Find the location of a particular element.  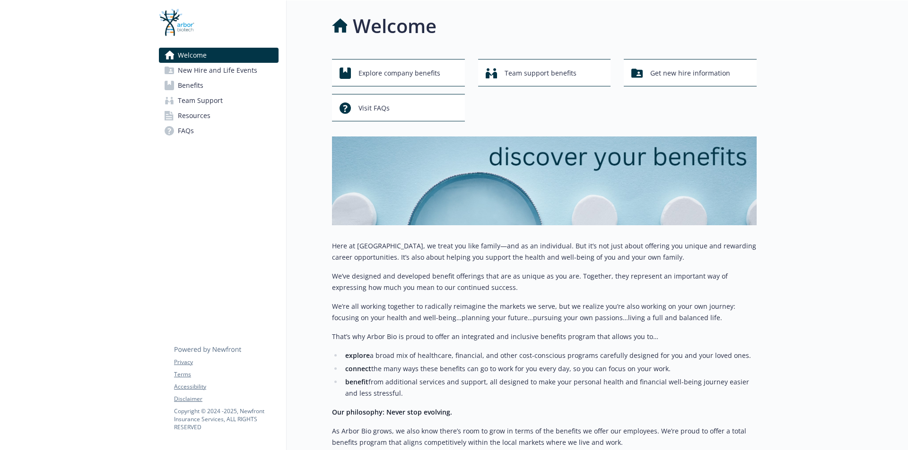

p: As Arbor Bio grows, we also know there’s room to grow in terms of the benefits we offer our emplo... is located at coordinates (544, 437).